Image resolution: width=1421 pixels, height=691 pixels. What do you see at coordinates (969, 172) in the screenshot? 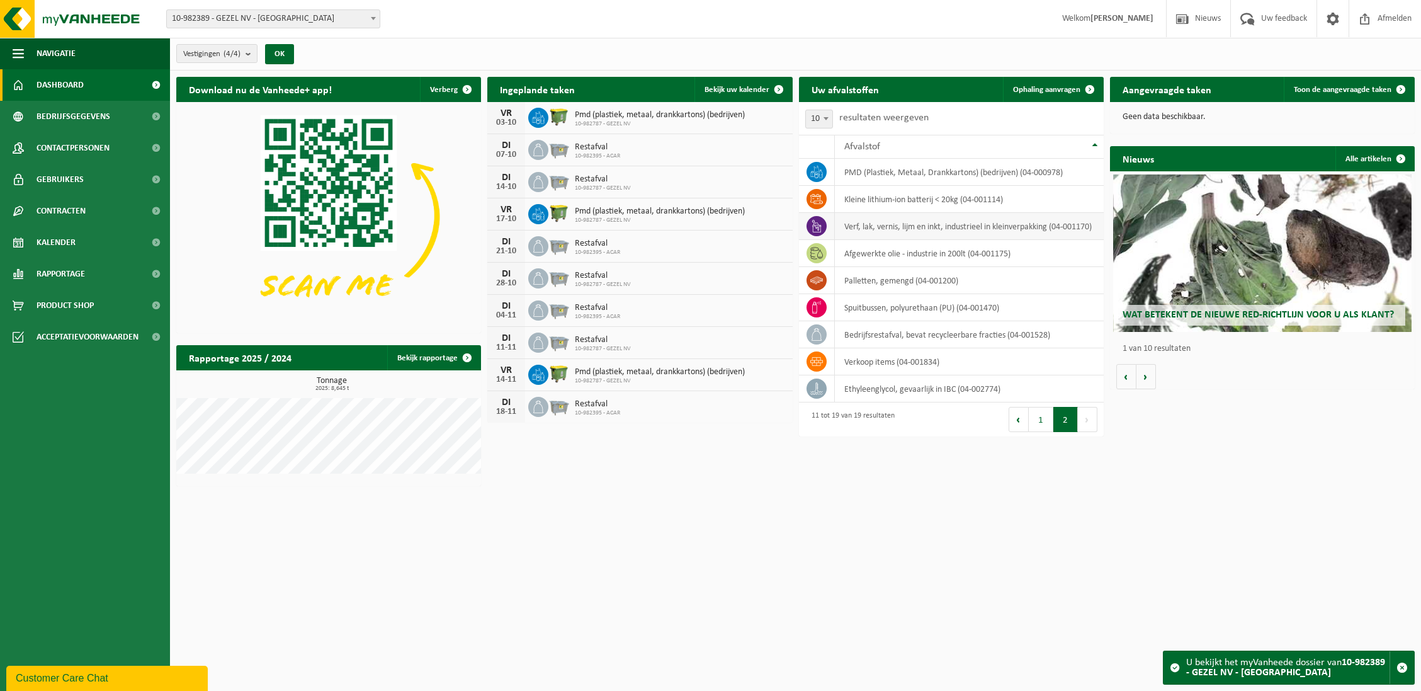
I see `td: PMD (Plastiek, Metaal, Drankkartons) (bedrijven) (04-000978)` at bounding box center [969, 172].